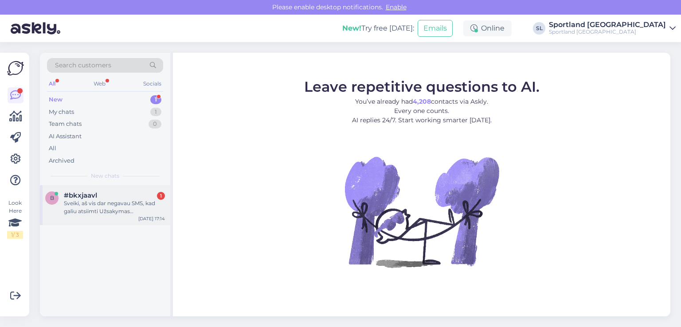  What do you see at coordinates (487, 28) in the screenshot?
I see `div: Online` at bounding box center [487, 28].